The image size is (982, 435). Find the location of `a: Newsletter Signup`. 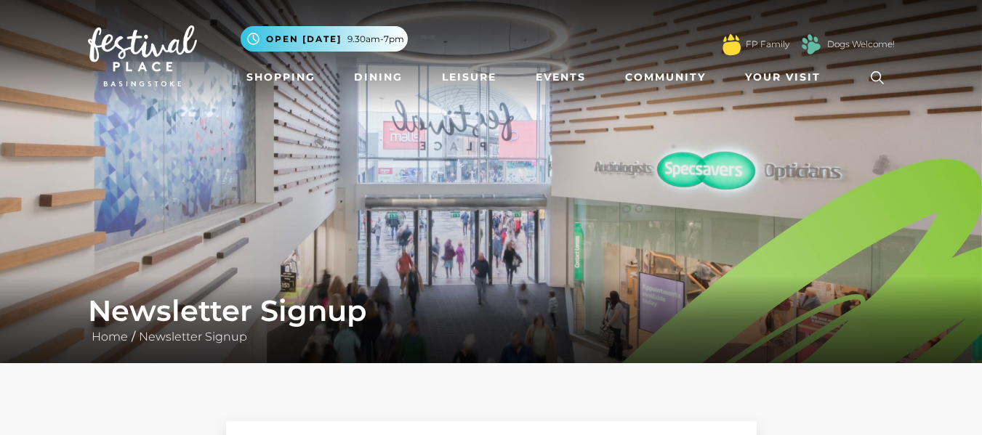

a: Newsletter Signup is located at coordinates (193, 336).